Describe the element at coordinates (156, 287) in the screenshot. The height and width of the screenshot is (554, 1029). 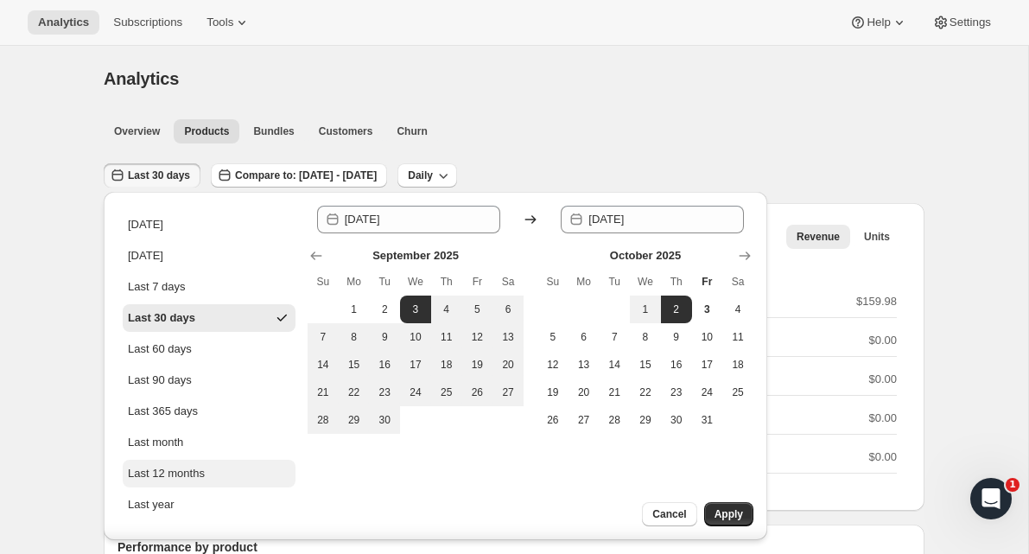
I see `div: Last 7 days` at that location.